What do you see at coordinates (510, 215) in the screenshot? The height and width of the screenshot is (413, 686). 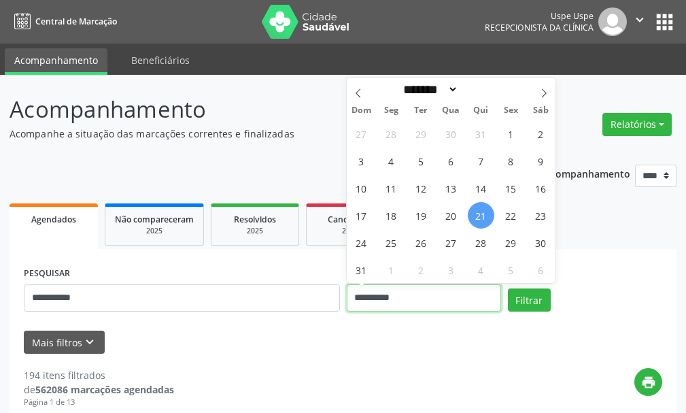 I see `span: Agosto 22, 2025` at bounding box center [510, 215].